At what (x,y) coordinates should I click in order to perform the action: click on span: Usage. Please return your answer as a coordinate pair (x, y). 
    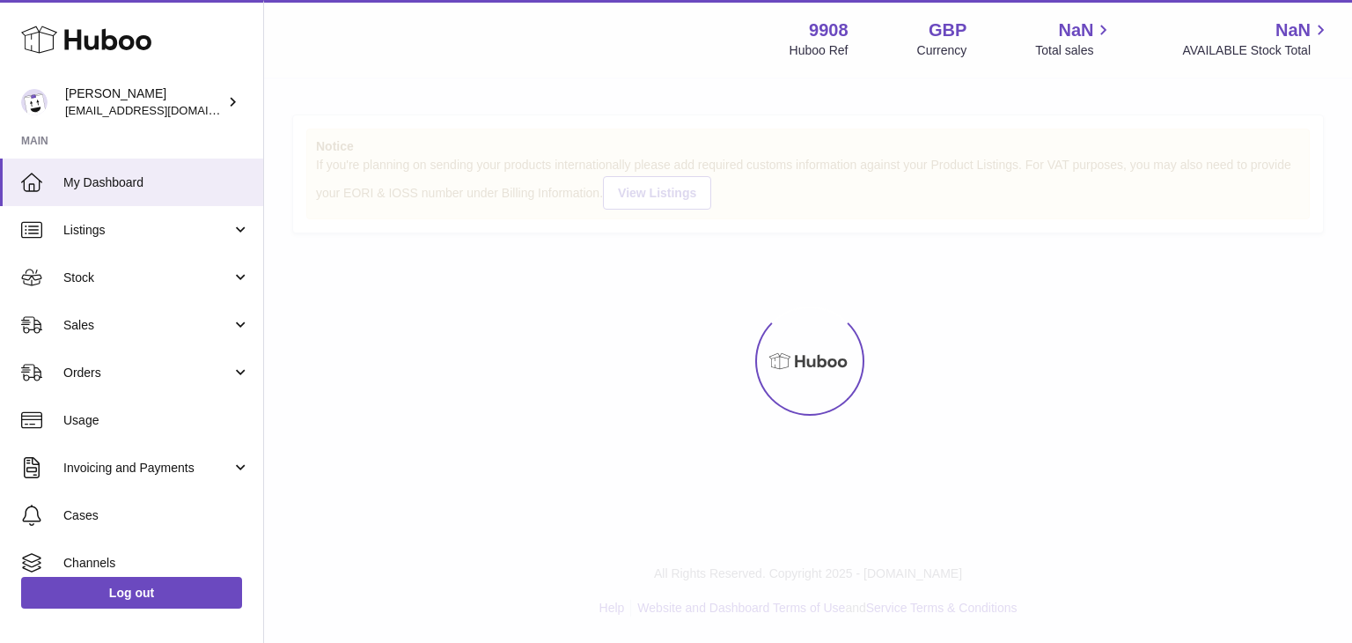
    Looking at the image, I should click on (157, 420).